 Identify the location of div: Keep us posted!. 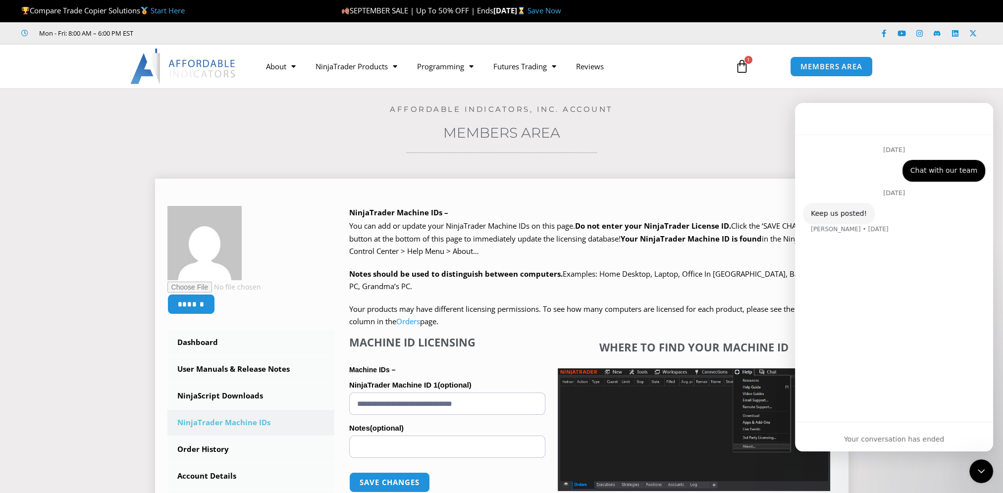
(44, 111).